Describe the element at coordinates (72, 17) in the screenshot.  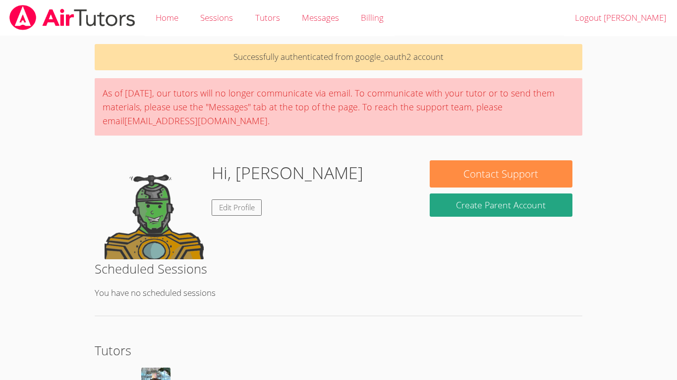
I see `img: airtutors_banner-c4298cdbf04f3fff15de1276eac7730deb9818008684d7c2e4769d2f7ddbe033.png` at that location.